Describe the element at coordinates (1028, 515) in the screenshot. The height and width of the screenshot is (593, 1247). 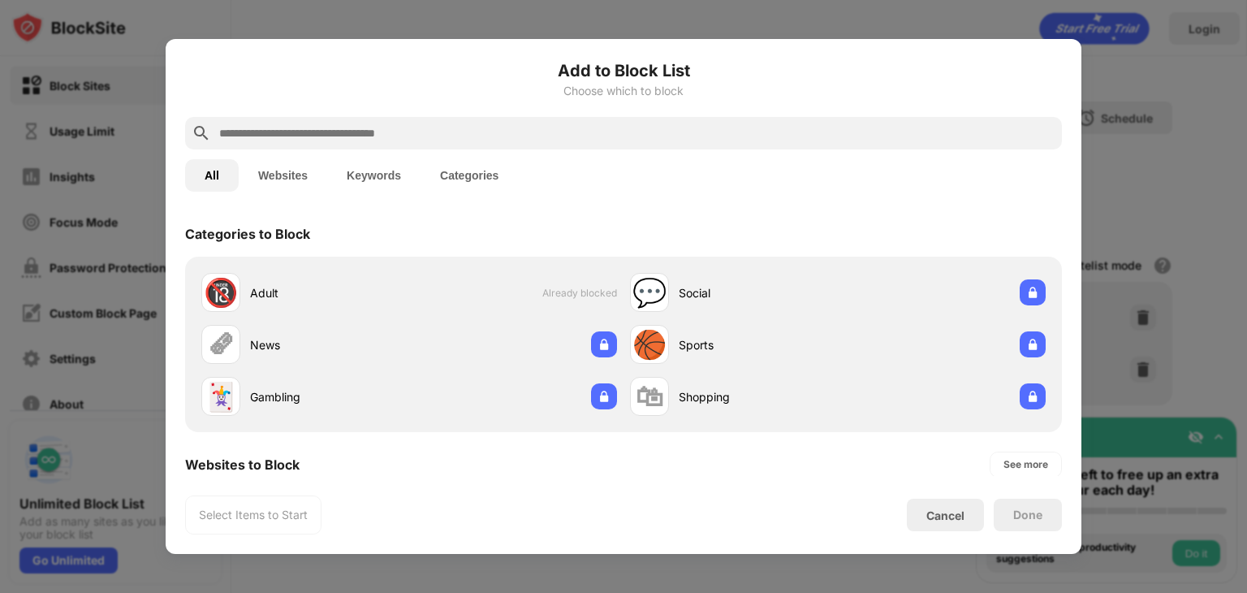
I see `div: Done` at that location.